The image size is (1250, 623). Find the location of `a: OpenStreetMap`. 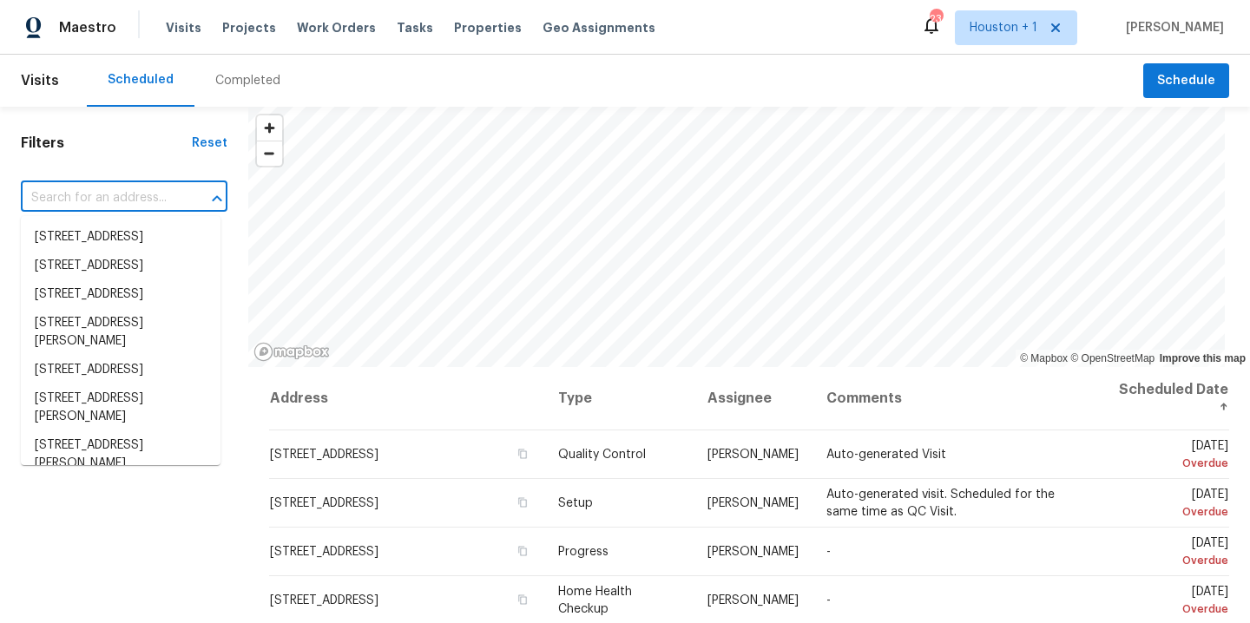

a: OpenStreetMap is located at coordinates (1112, 359).